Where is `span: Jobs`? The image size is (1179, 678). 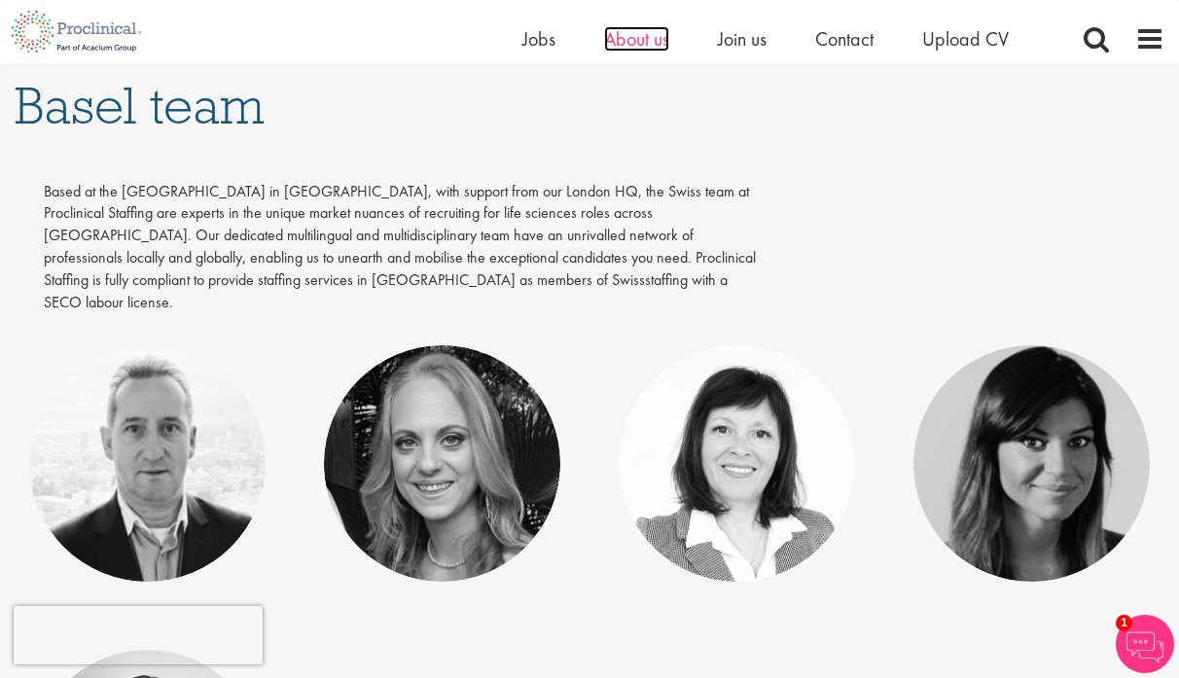 span: Jobs is located at coordinates (539, 39).